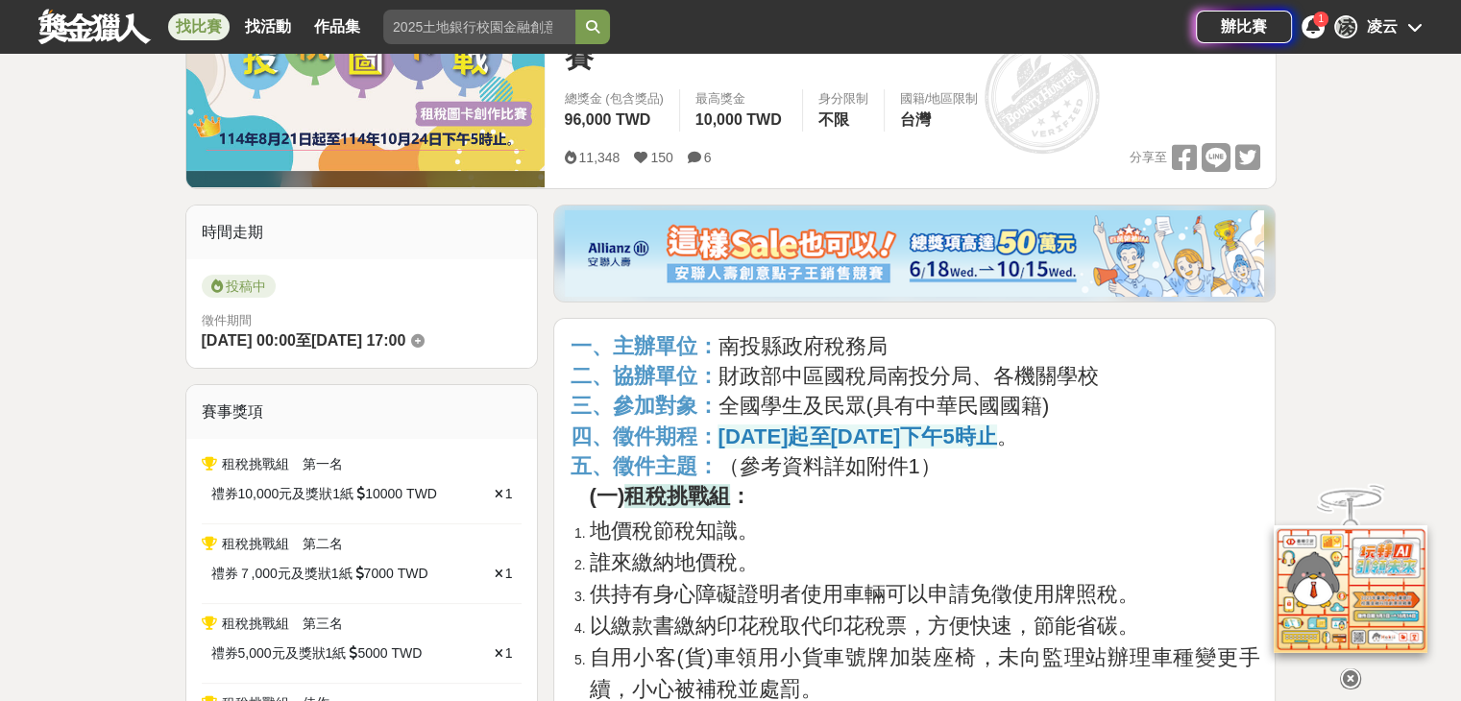 This screenshot has height=701, width=1461. Describe the element at coordinates (607, 119) in the screenshot. I see `span: 96,000 TWD` at that location.